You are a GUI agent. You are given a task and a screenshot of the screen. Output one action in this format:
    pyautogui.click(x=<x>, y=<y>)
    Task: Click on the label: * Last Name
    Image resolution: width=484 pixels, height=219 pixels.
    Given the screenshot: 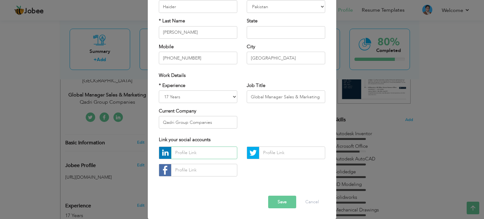 What is the action you would take?
    pyautogui.click(x=172, y=21)
    